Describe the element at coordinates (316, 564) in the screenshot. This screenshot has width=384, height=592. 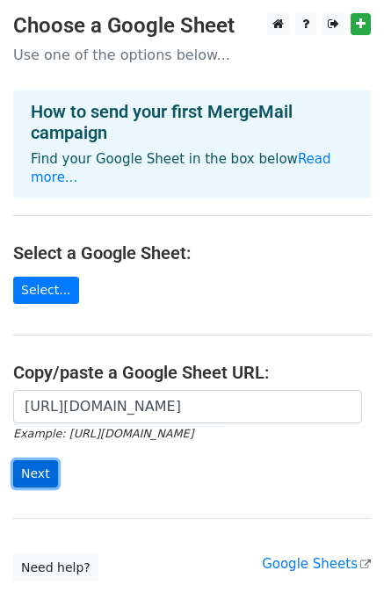
I see `a: Google Sheets` at that location.